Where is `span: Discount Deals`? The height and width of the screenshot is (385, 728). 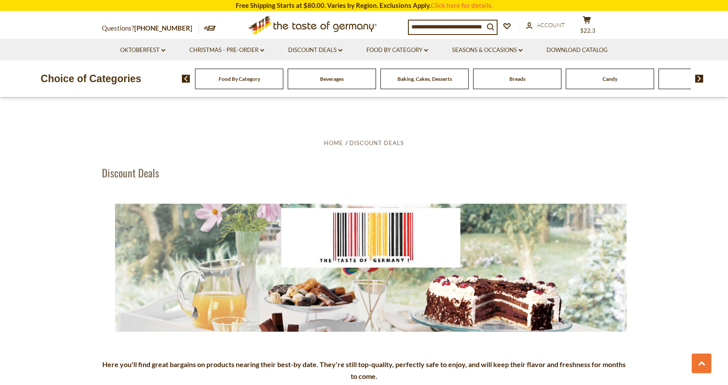 span: Discount Deals is located at coordinates (376, 143).